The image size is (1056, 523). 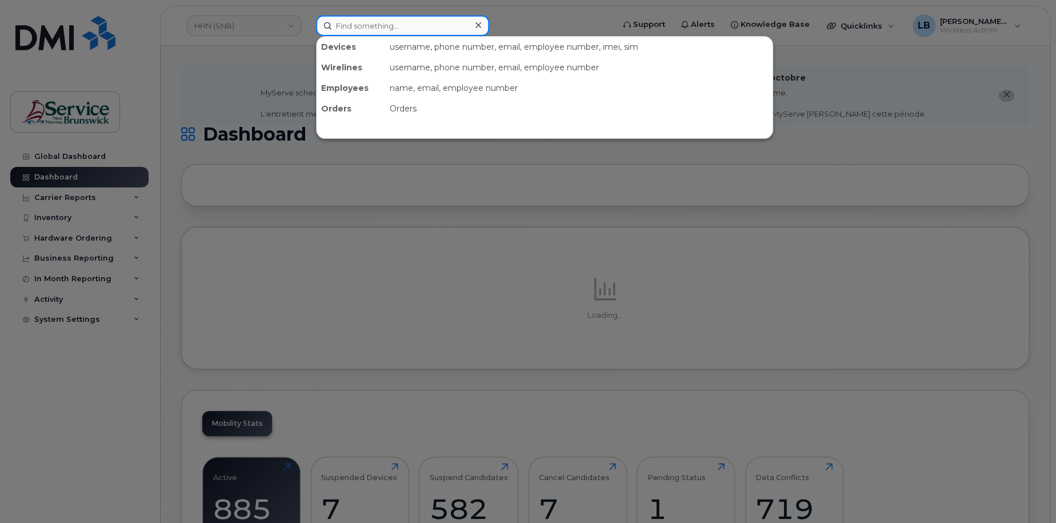 What do you see at coordinates (351, 67) in the screenshot?
I see `div: Wirelines` at bounding box center [351, 67].